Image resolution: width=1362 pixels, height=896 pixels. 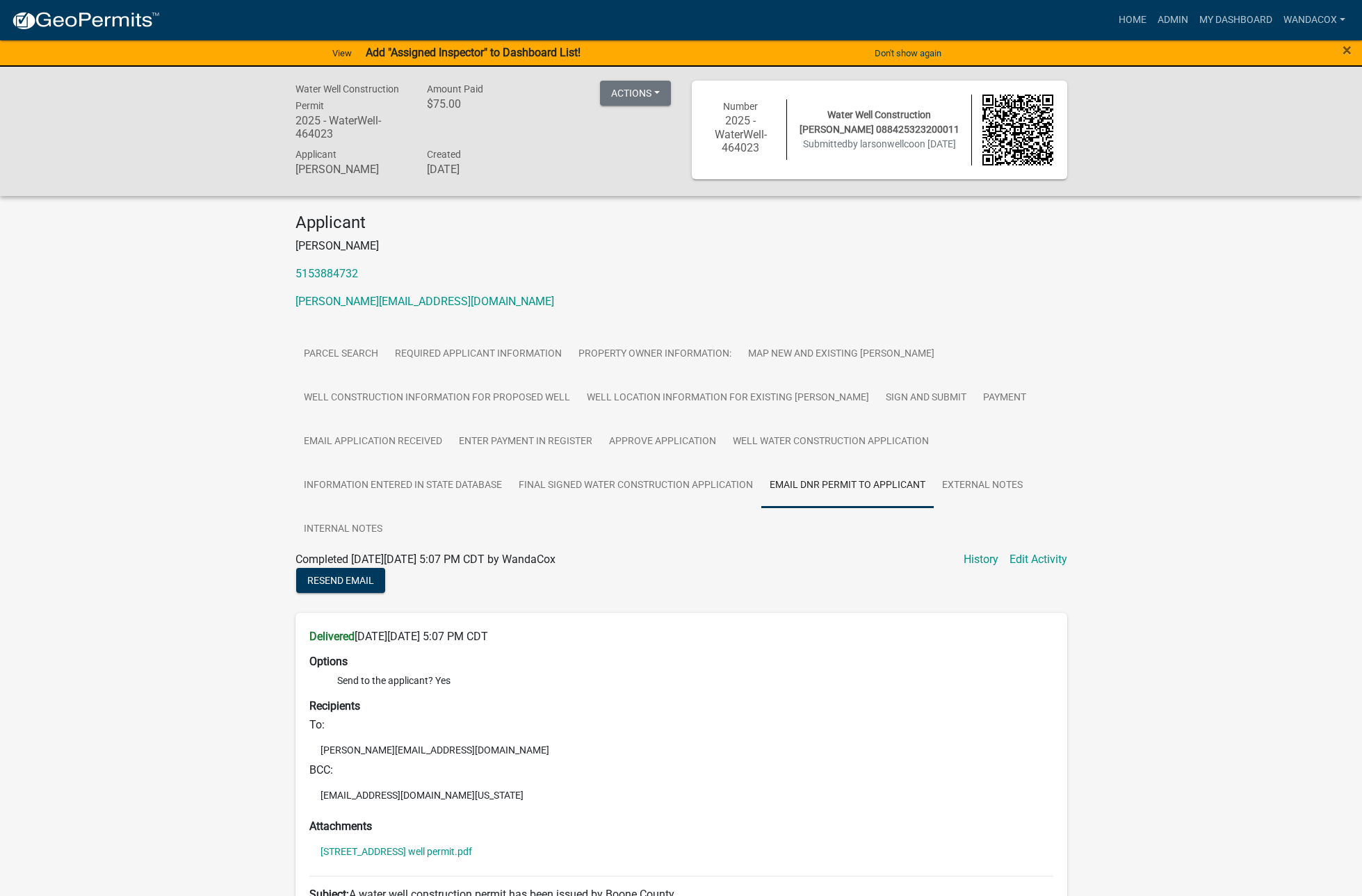 I want to click on a: Approve Application, so click(x=663, y=442).